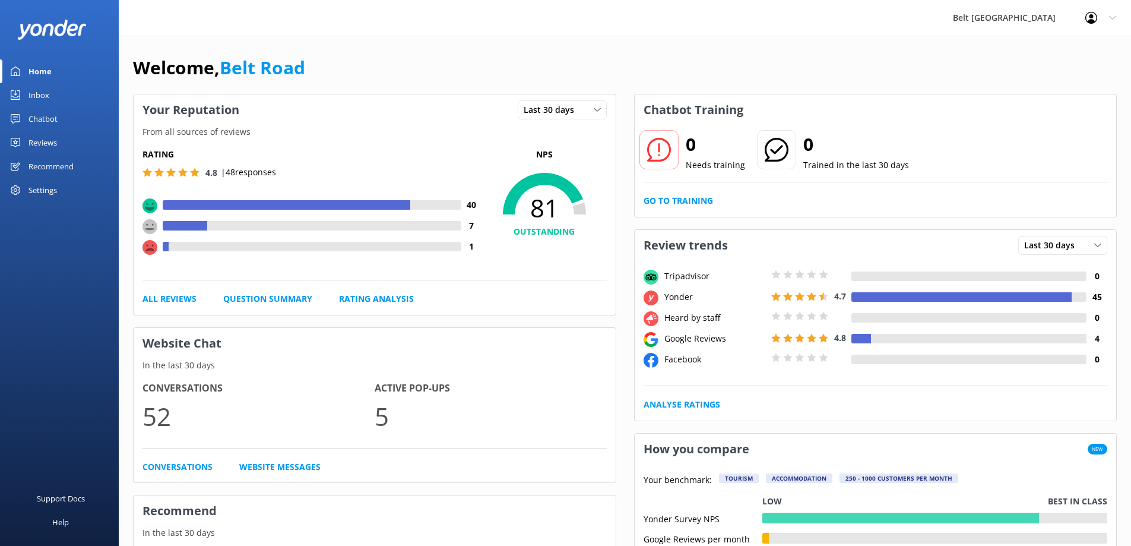 This screenshot has width=1131, height=546. What do you see at coordinates (280, 467) in the screenshot?
I see `a: Website Messages` at bounding box center [280, 467].